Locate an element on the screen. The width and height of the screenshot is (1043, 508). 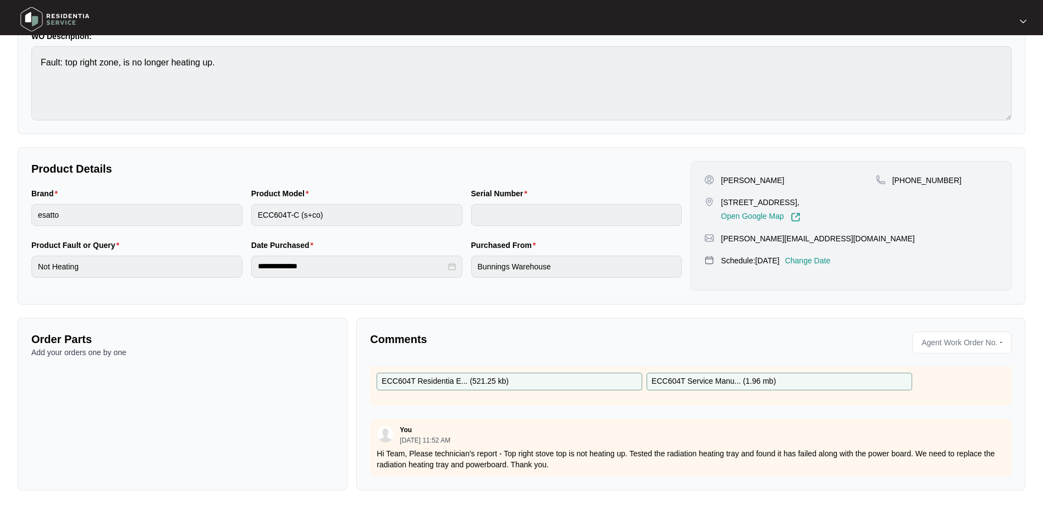
img: user.svg is located at coordinates (385, 434).